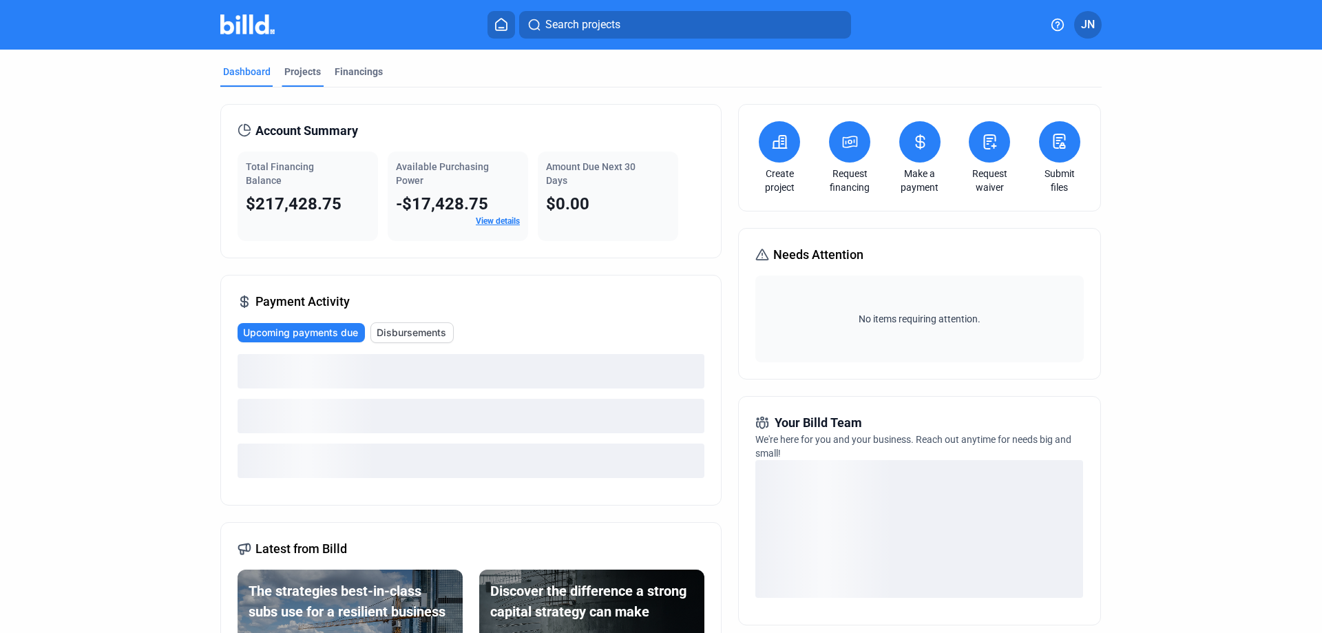  What do you see at coordinates (302, 72) in the screenshot?
I see `div: Projects` at bounding box center [302, 72].